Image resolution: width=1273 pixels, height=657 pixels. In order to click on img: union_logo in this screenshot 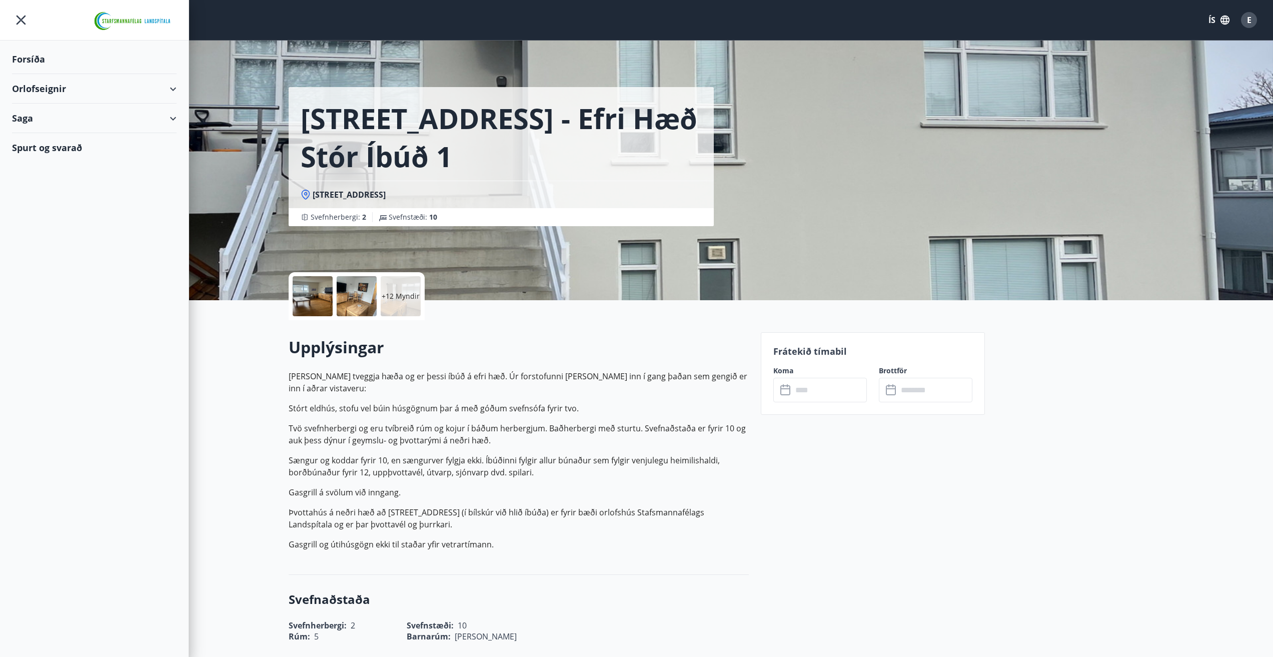, I will do `click(133, 21)`.